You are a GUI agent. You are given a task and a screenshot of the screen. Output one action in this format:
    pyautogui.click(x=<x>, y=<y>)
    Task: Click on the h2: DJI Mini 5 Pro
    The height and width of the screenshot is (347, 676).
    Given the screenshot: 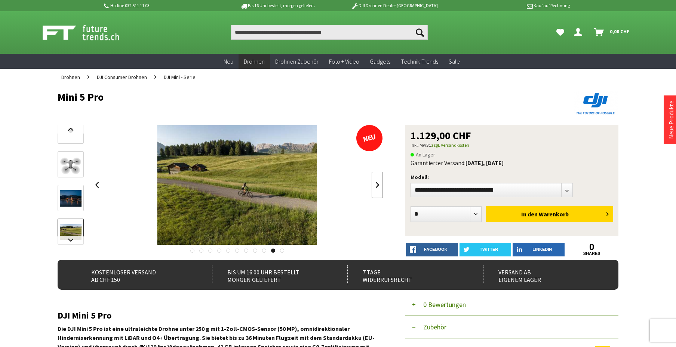 What is the action you would take?
    pyautogui.click(x=220, y=315)
    